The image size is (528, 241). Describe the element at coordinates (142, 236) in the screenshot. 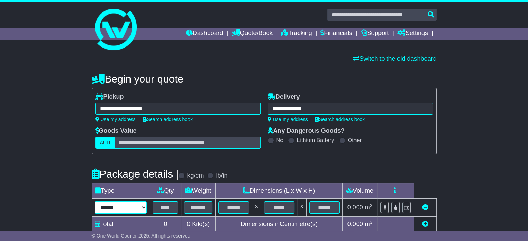

I see `span: © One World Courier 2025. All rights reserved.` at that location.